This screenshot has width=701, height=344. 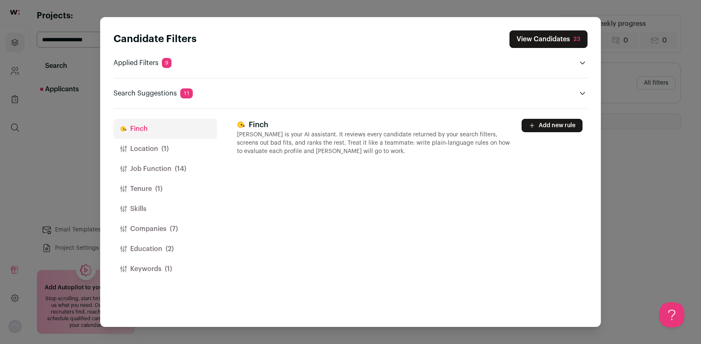 What do you see at coordinates (165, 169) in the screenshot?
I see `button: Job Function(14)` at bounding box center [165, 169].